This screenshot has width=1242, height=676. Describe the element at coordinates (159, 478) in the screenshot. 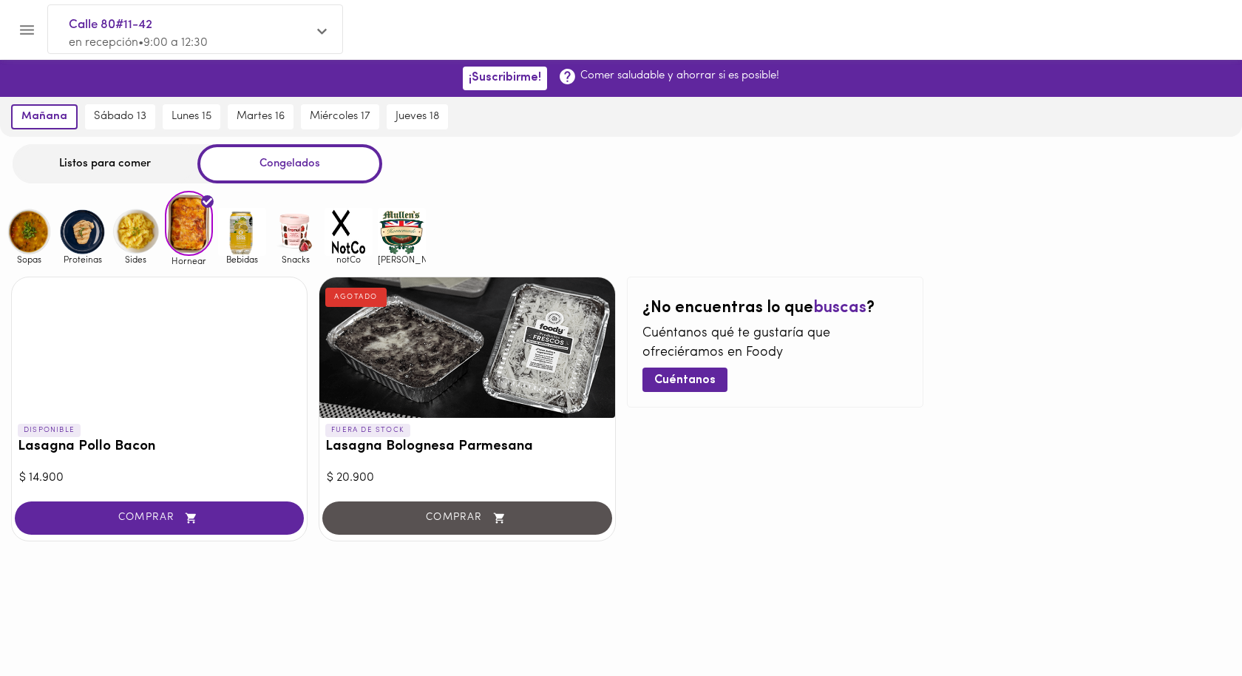

I see `div: $ 14.900` at that location.